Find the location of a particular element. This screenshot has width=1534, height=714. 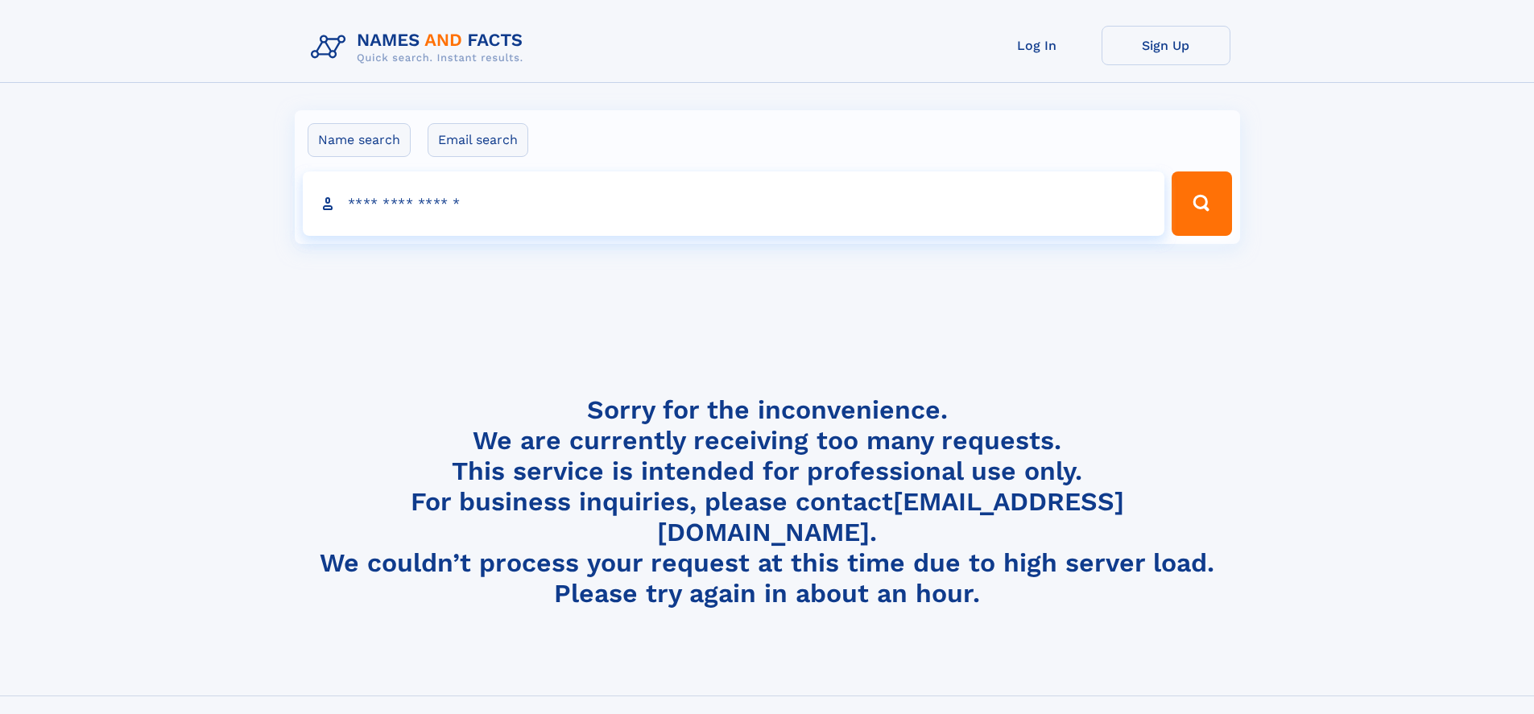

img: Logo Names and Facts is located at coordinates (420, 48).